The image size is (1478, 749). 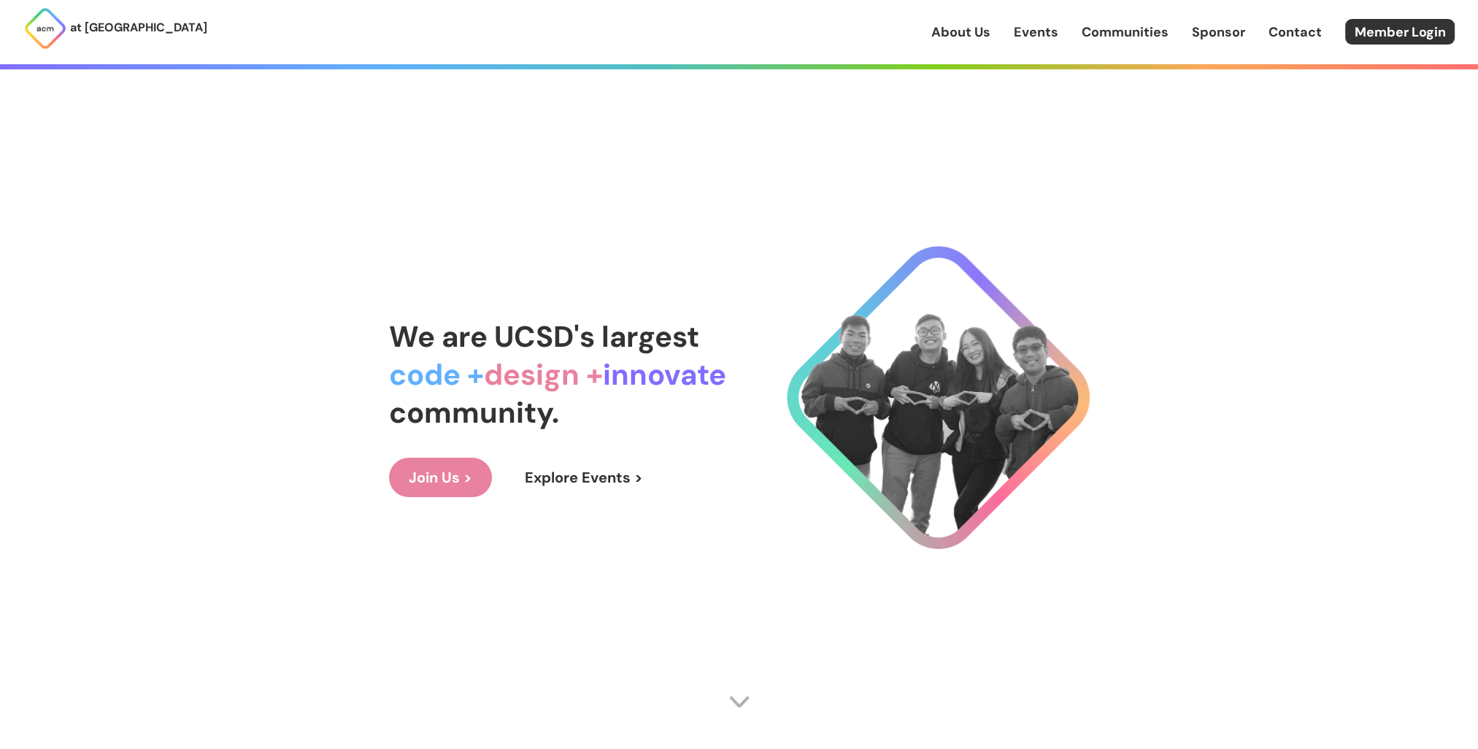 I want to click on img: Cool Logo, so click(x=938, y=397).